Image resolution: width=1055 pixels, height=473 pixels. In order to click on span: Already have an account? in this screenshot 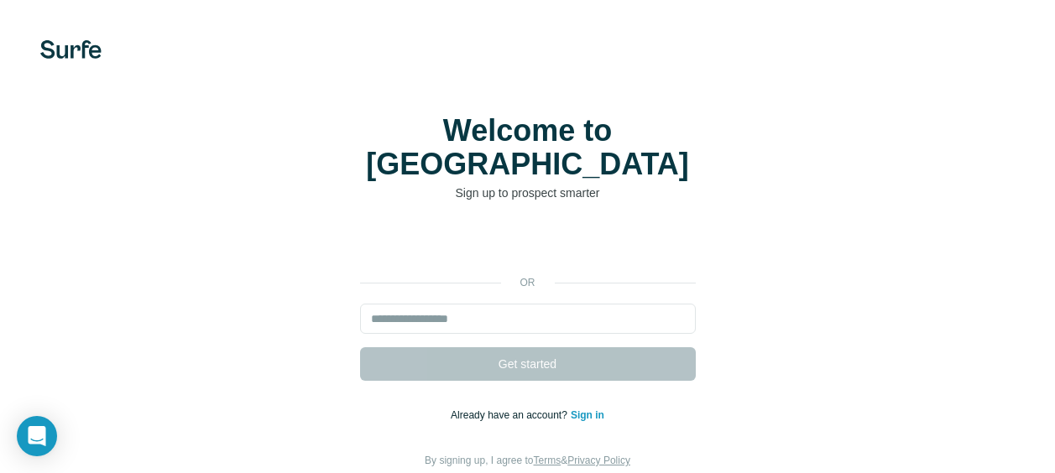, I will do `click(510, 415)`.